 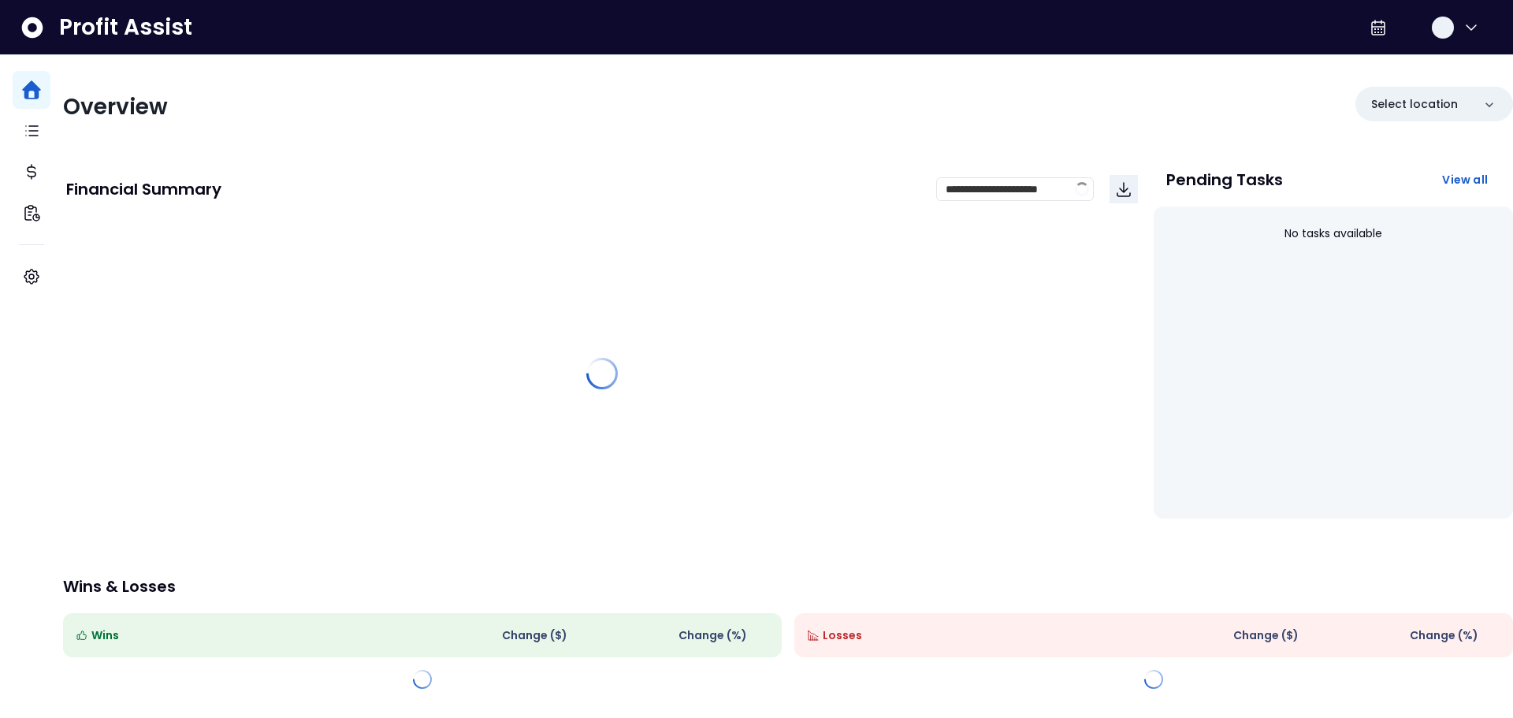 What do you see at coordinates (115, 106) in the screenshot?
I see `span: Overview` at bounding box center [115, 106].